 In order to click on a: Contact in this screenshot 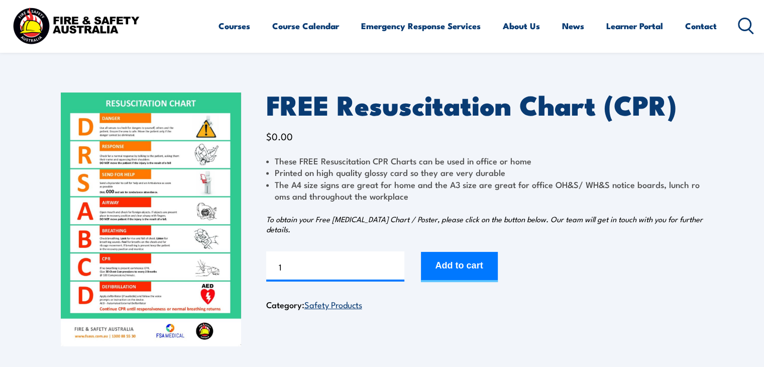, I will do `click(700, 26)`.